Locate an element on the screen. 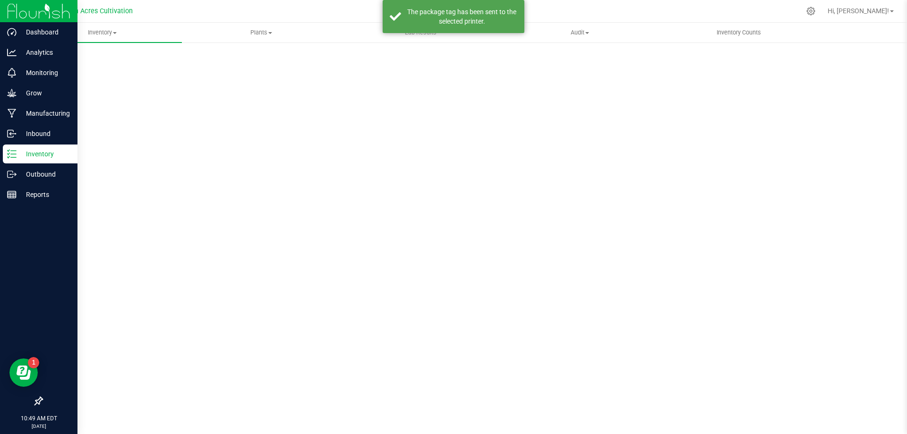 This screenshot has height=434, width=907. a: Plants is located at coordinates (261, 33).